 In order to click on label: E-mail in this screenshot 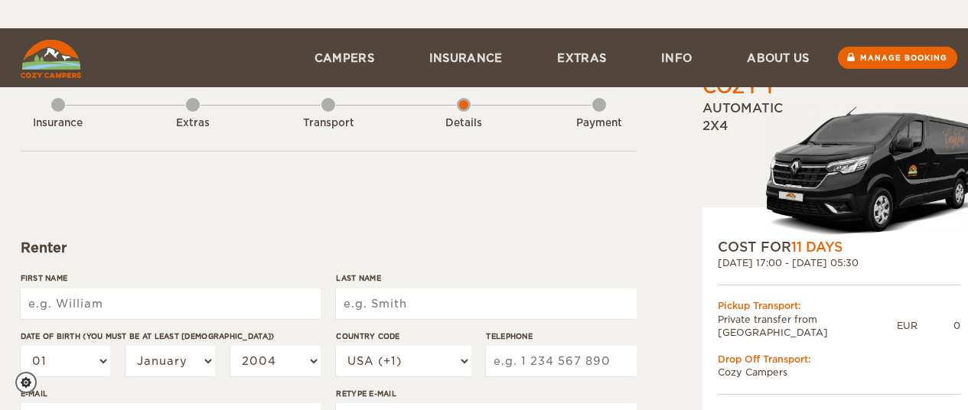, I will do `click(171, 393)`.